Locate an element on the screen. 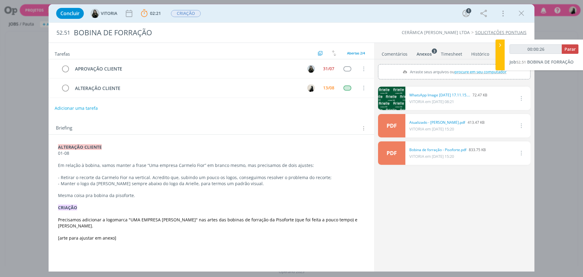 The height and width of the screenshot is (277, 583). span: VITORIA is located at coordinates (109, 13).